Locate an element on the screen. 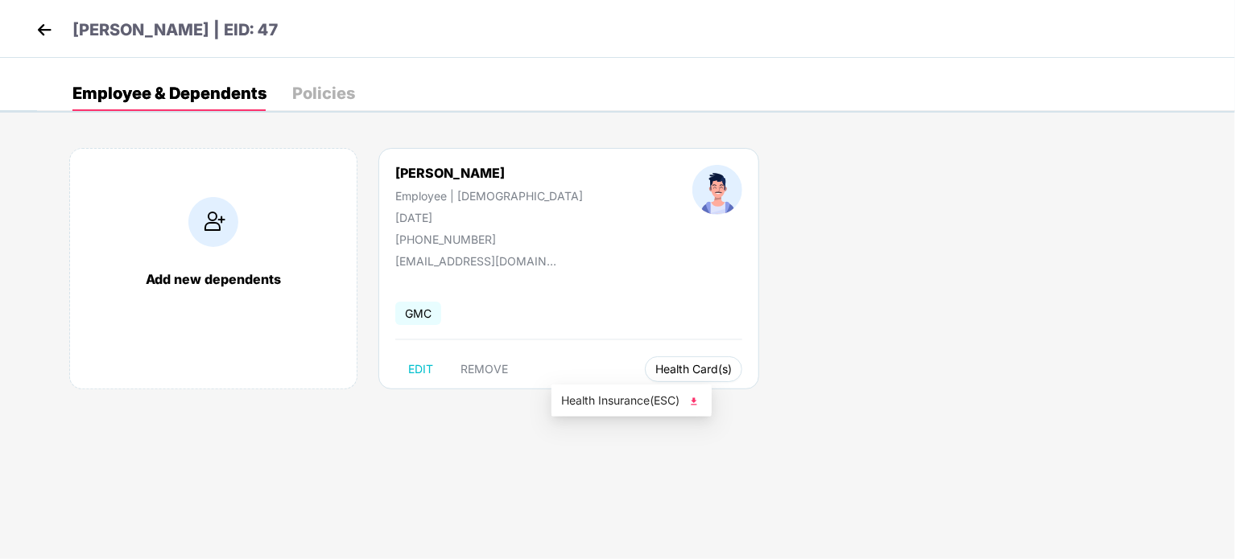  div: Policies is located at coordinates (324, 93).